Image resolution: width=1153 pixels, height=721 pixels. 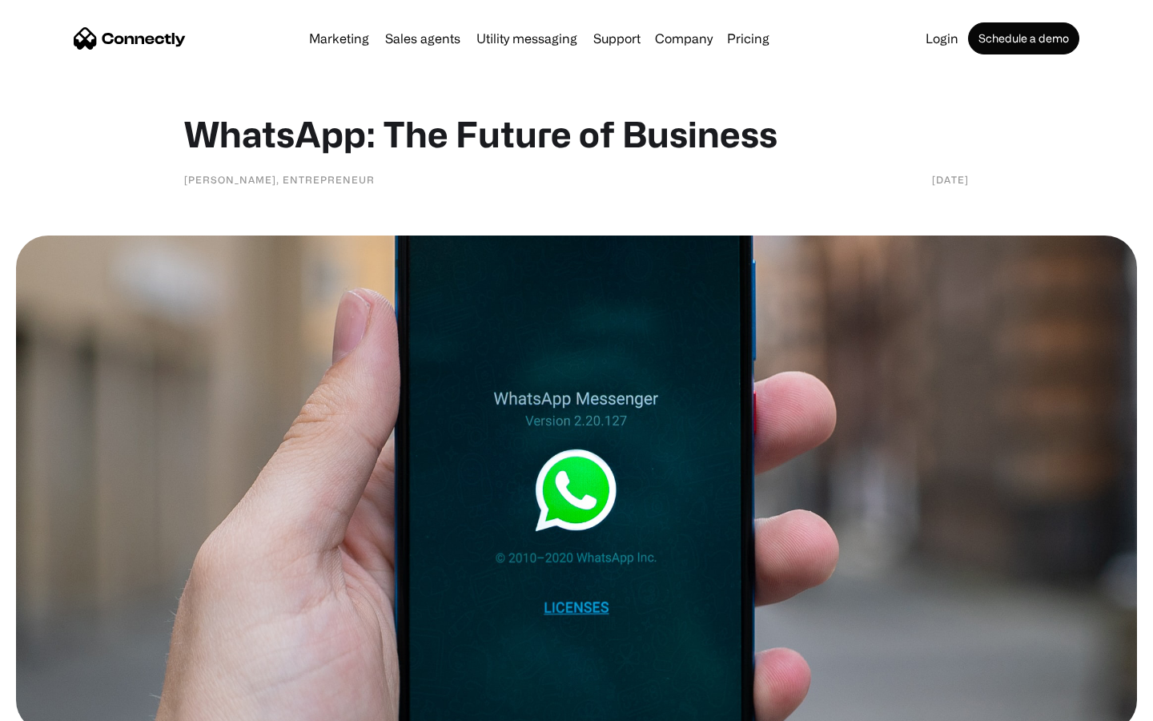 I want to click on a: Marketing, so click(x=339, y=38).